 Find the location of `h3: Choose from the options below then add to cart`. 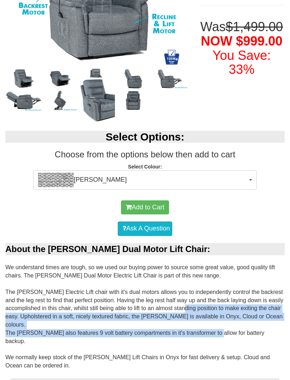

h3: Choose from the options below then add to cart is located at coordinates (145, 155).